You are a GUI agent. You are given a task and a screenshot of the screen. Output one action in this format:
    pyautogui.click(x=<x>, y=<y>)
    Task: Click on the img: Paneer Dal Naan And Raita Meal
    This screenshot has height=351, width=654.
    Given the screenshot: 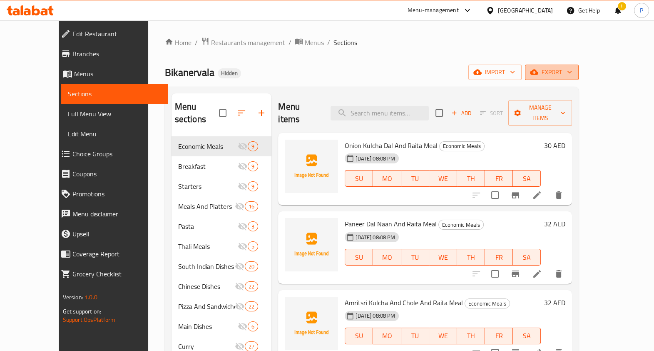 What is the action you would take?
    pyautogui.click(x=311, y=244)
    